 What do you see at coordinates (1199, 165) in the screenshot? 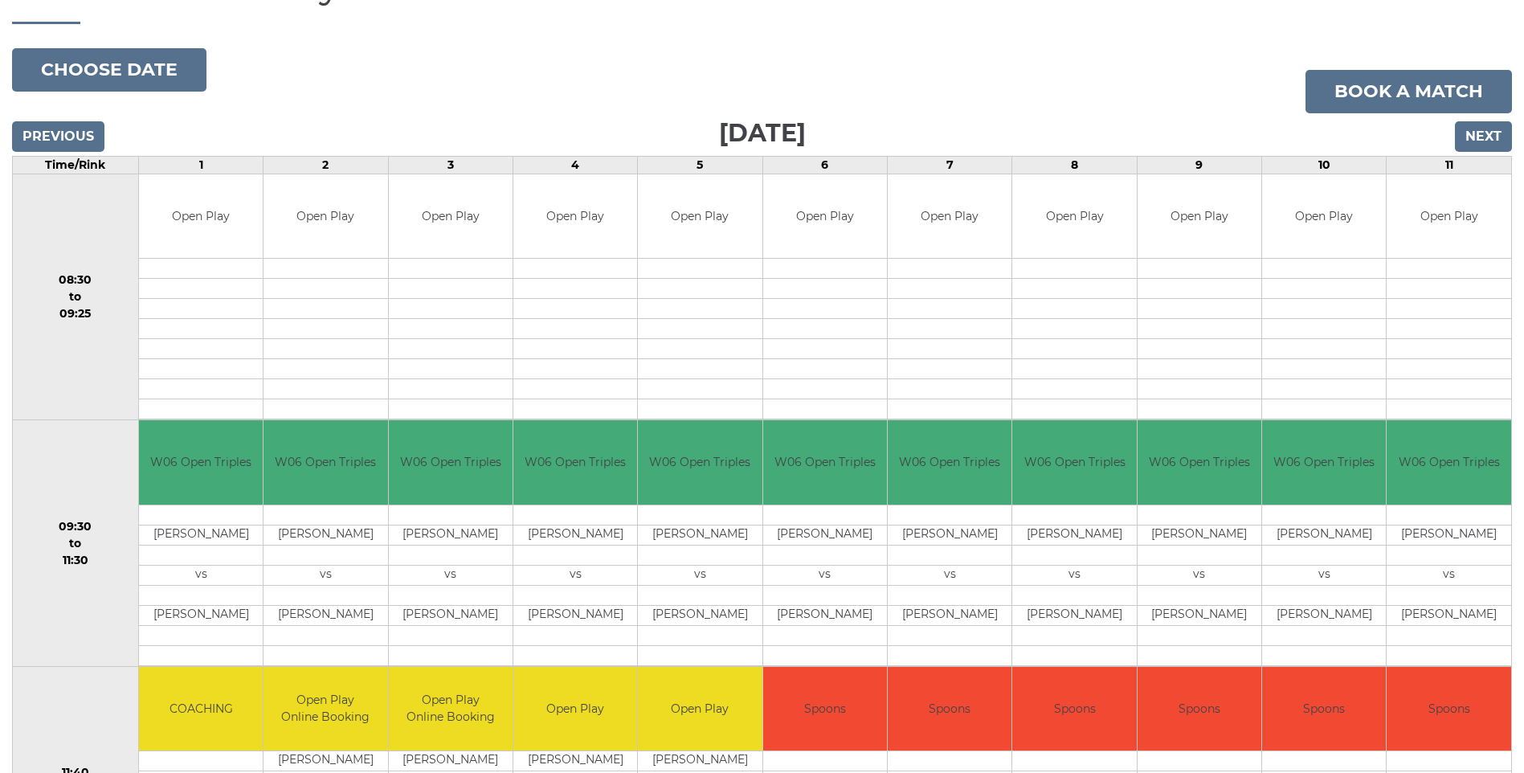
I see `td: 9` at bounding box center [1199, 165].